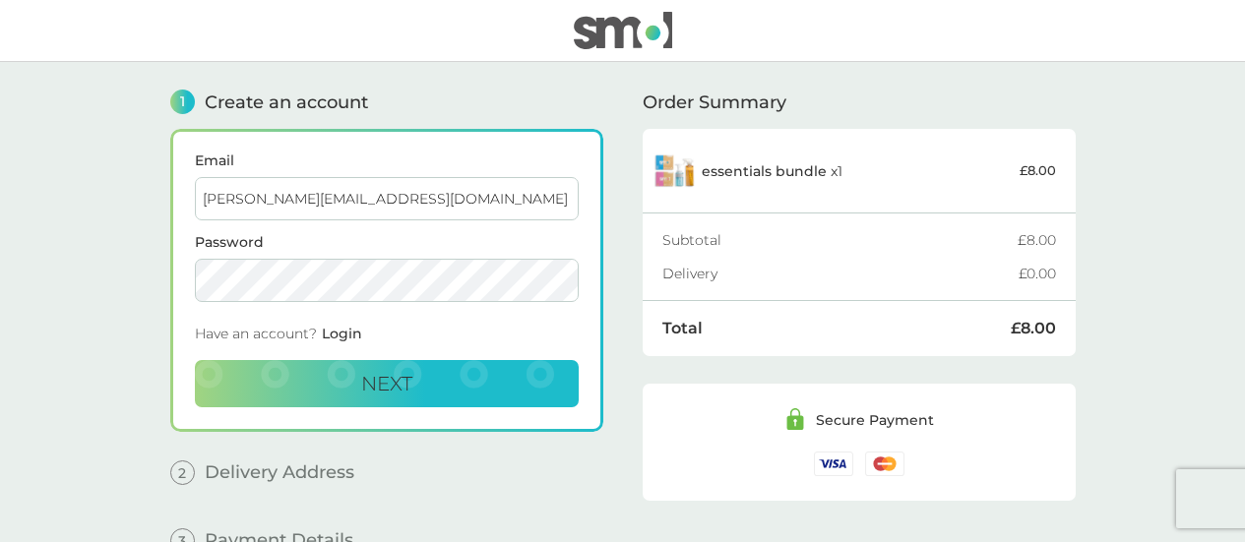 This screenshot has height=542, width=1245. What do you see at coordinates (387, 384) in the screenshot?
I see `span: Next` at bounding box center [387, 384].